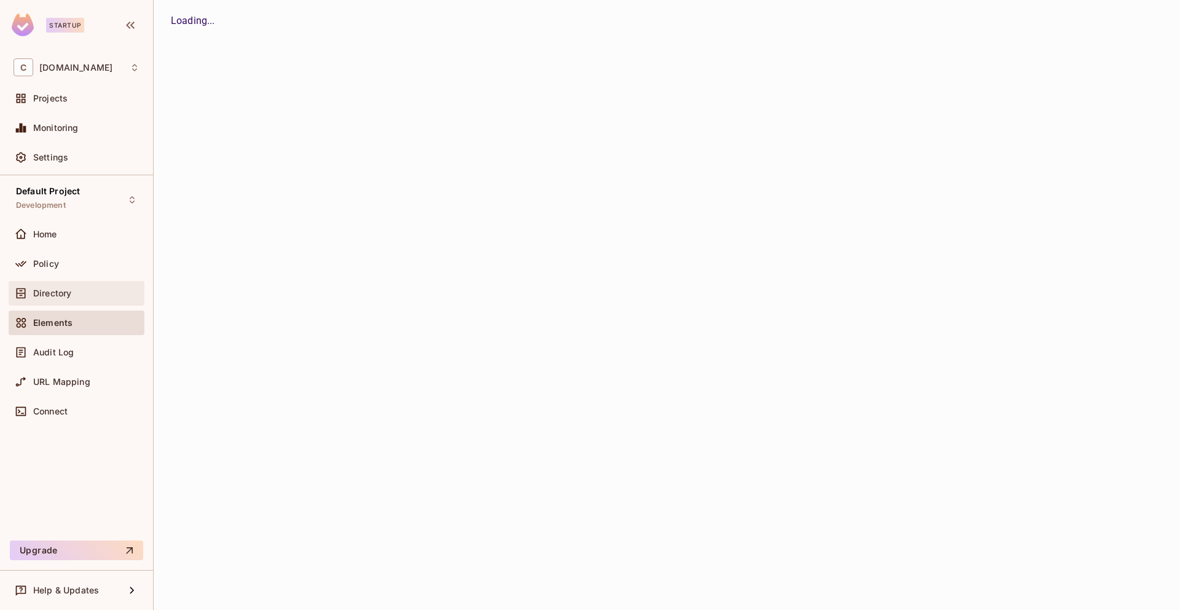  I want to click on span: Help & Updates, so click(66, 590).